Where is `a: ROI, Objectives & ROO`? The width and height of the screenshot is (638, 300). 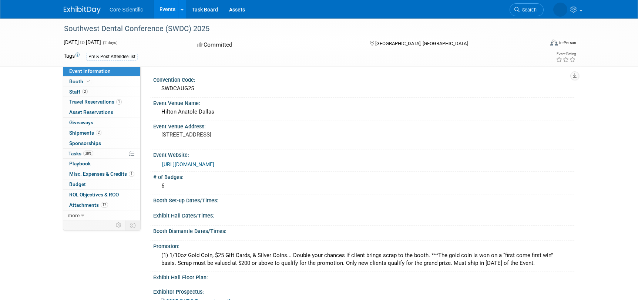 a: ROI, Objectives & ROO is located at coordinates (102, 195).